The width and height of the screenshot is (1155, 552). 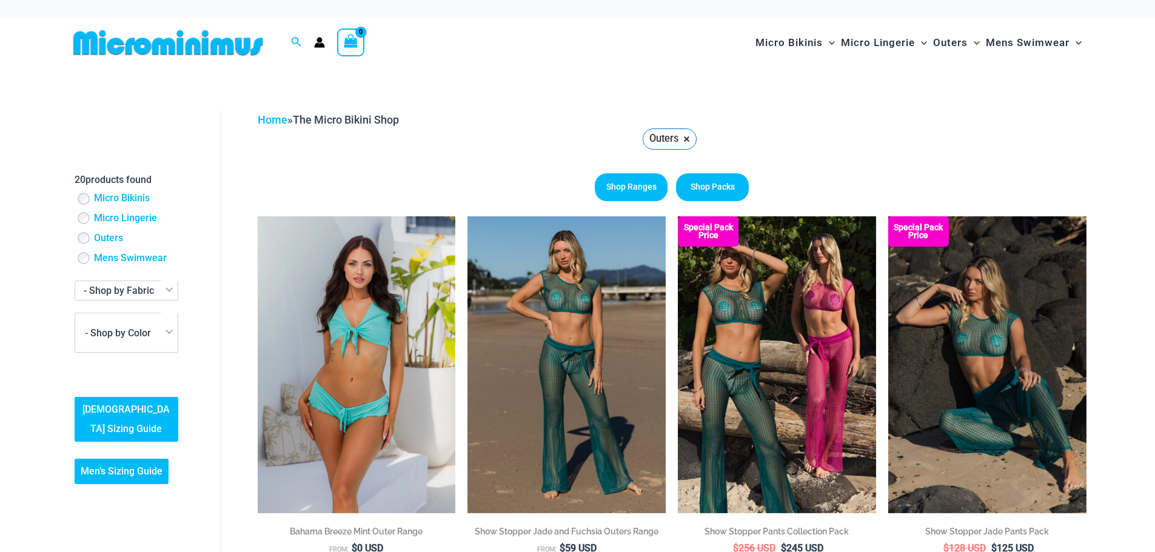 What do you see at coordinates (919, 42) in the screenshot?
I see `nav: Site Navigation` at bounding box center [919, 42].